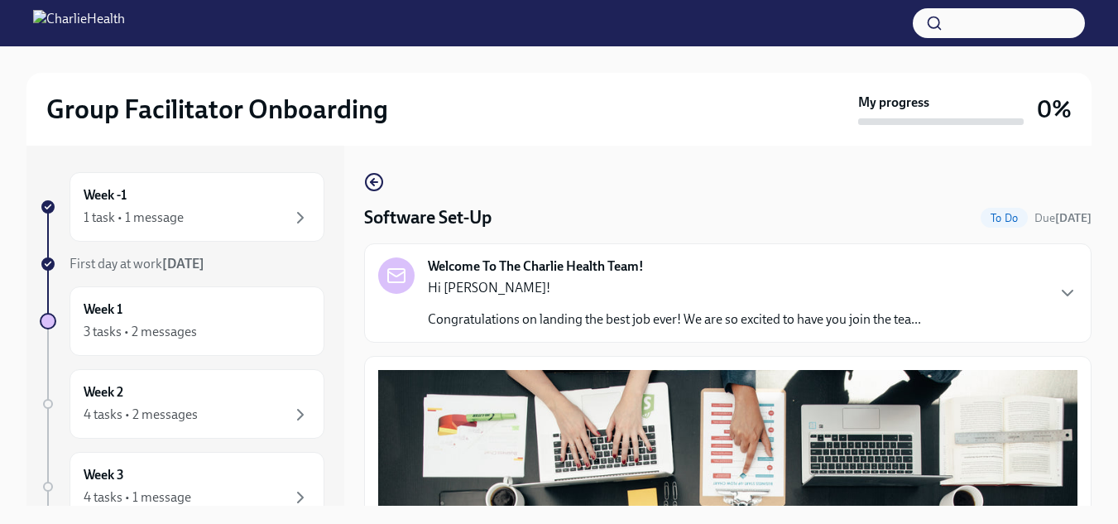 This screenshot has width=1118, height=524. What do you see at coordinates (894, 103) in the screenshot?
I see `strong: My progress` at bounding box center [894, 103].